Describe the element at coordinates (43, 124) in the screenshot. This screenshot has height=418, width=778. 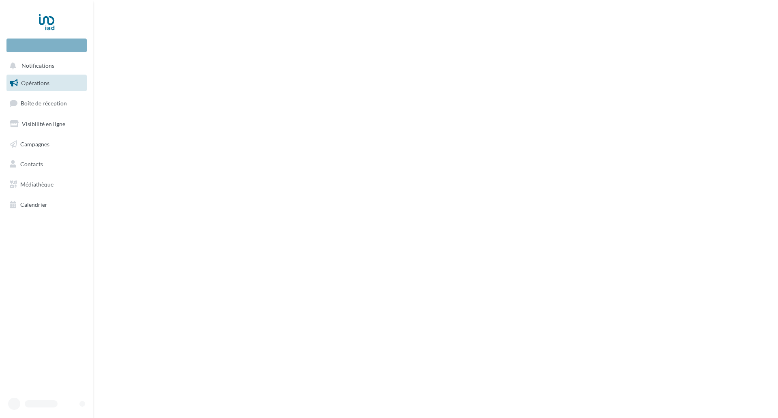
I see `span: Visibilité en ligne` at that location.